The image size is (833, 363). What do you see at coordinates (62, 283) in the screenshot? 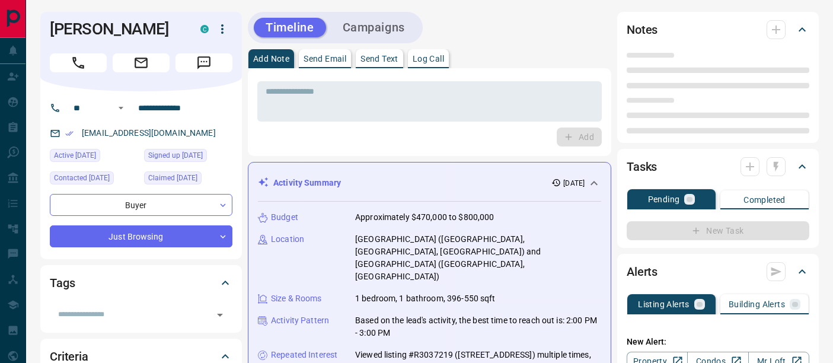
I see `h2: Tags` at bounding box center [62, 283].